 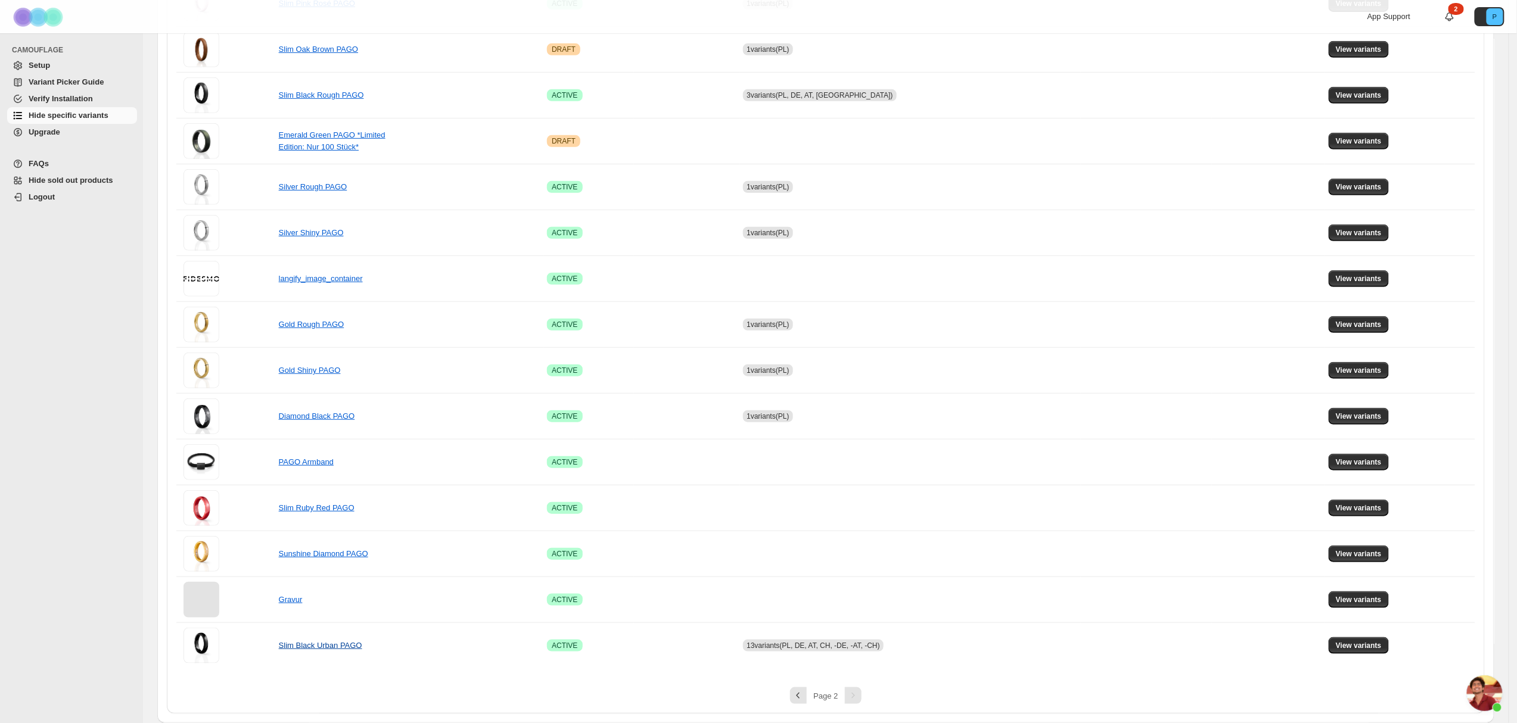 What do you see at coordinates (1495, 17) in the screenshot?
I see `span: Avatar with initials P` at bounding box center [1495, 17].